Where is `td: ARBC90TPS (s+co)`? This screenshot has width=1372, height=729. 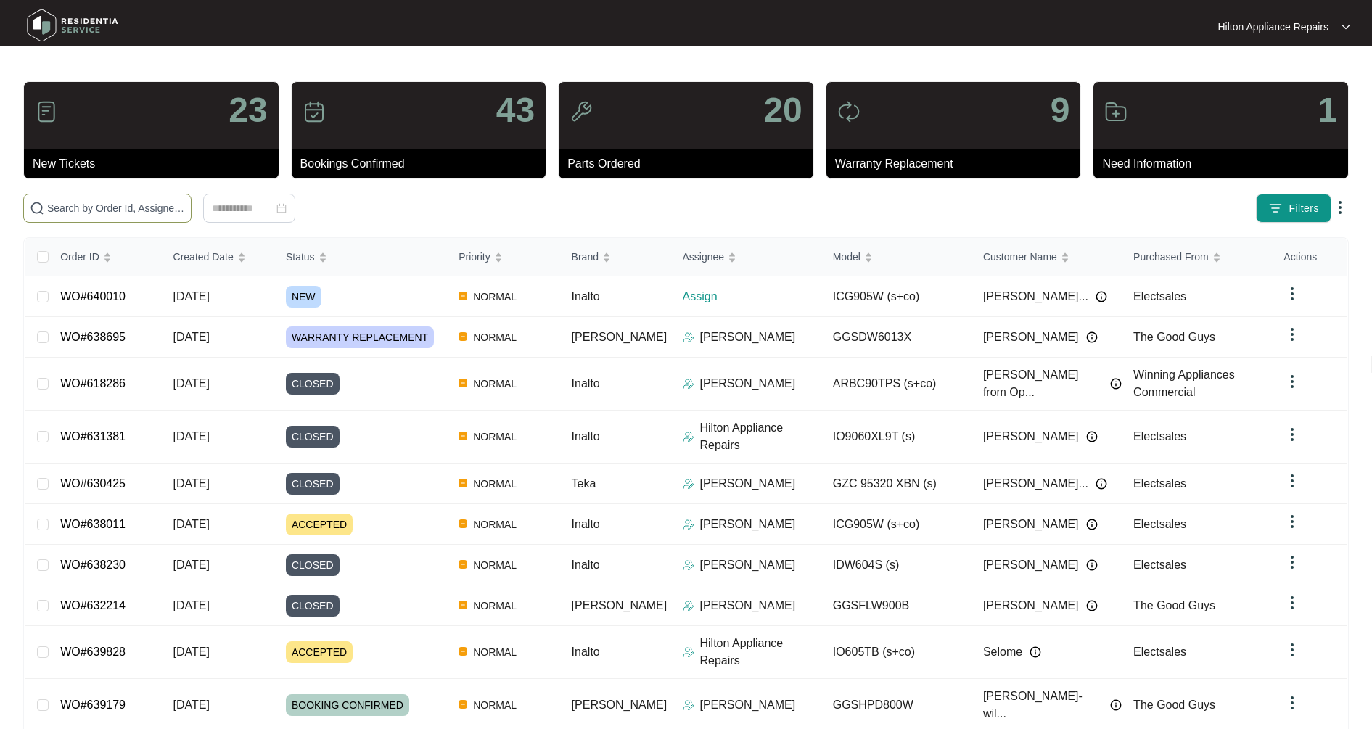
td: ARBC90TPS (s+co) is located at coordinates (896, 384).